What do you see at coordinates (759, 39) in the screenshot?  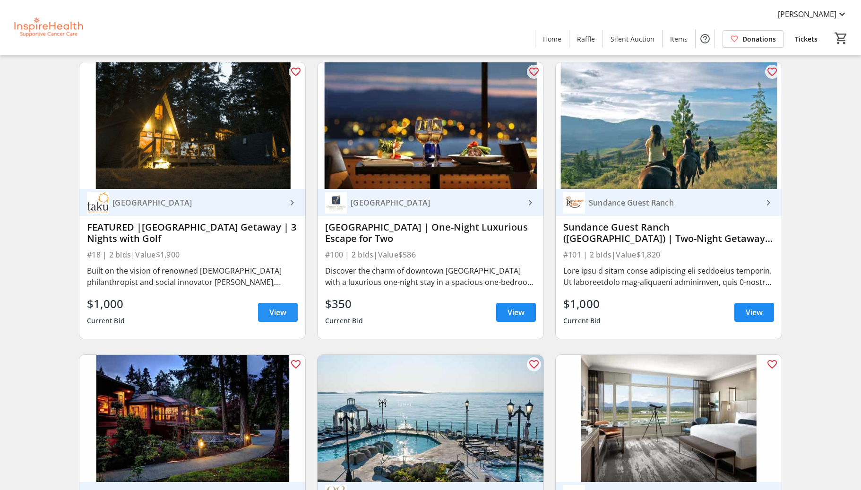 I see `span: Donations` at bounding box center [759, 39].